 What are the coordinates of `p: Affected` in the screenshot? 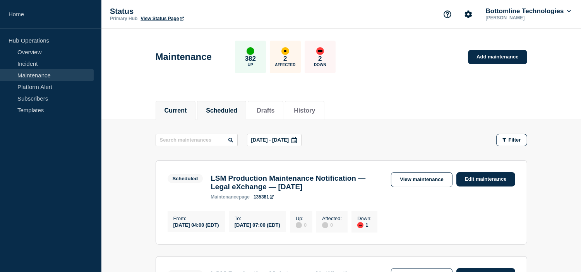 It's located at (285, 65).